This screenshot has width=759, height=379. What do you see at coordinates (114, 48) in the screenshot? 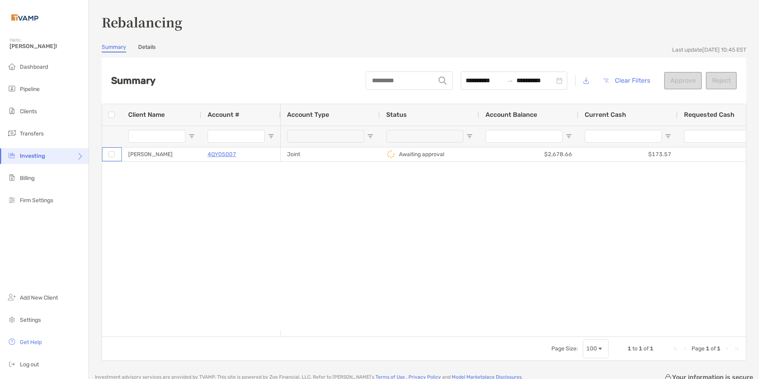
I see `a: Summary` at bounding box center [114, 48].